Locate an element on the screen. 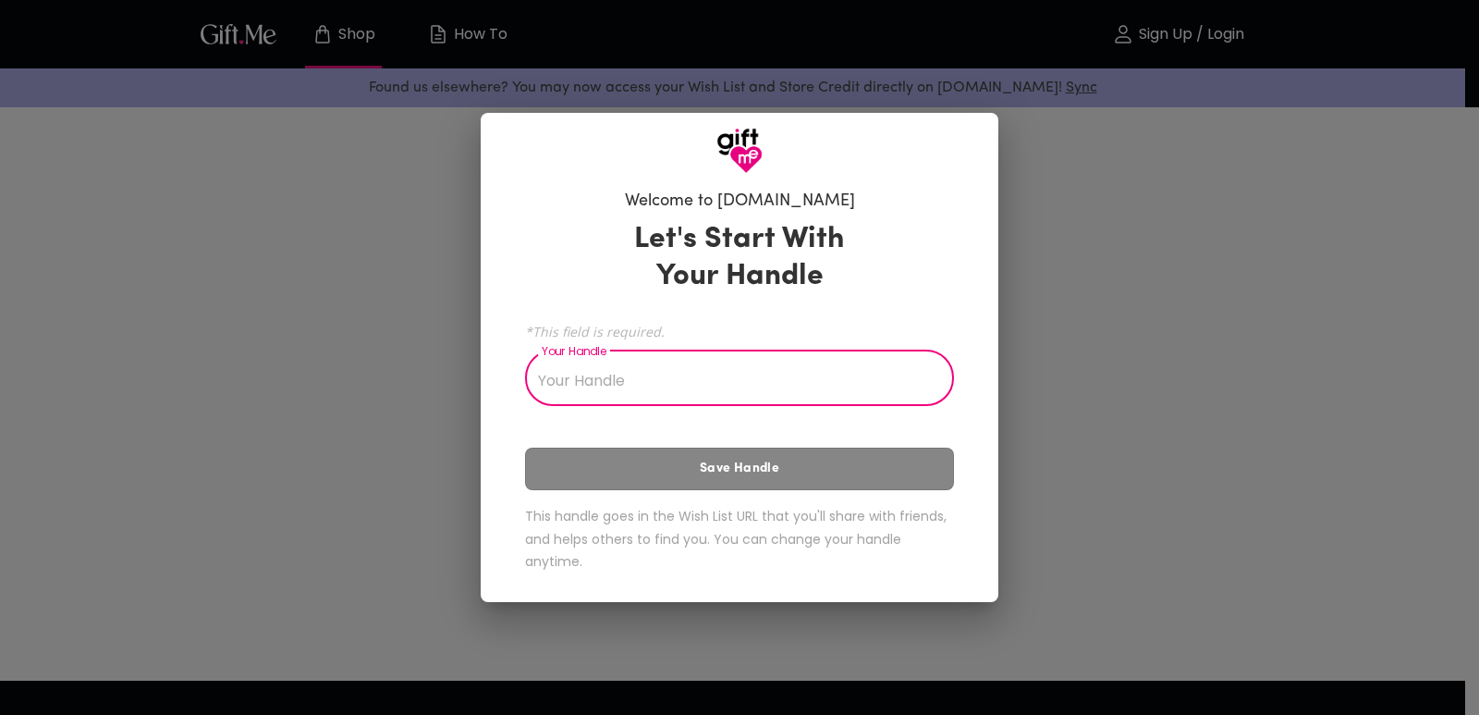 This screenshot has width=1479, height=715. input: Your Handle is located at coordinates (730, 380).